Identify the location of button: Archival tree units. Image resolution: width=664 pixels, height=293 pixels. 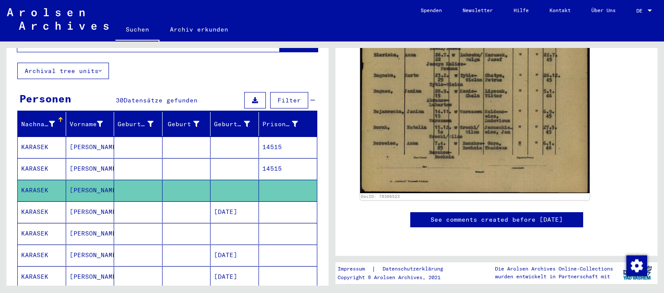
(63, 71).